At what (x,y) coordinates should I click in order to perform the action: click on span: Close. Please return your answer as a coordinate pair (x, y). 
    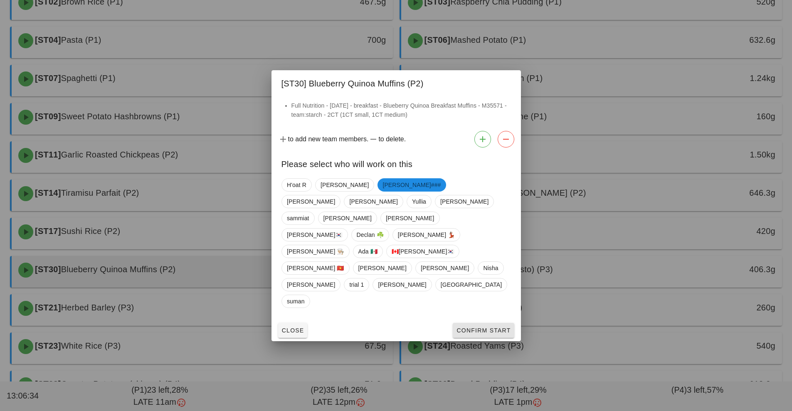
    Looking at the image, I should click on (293, 331).